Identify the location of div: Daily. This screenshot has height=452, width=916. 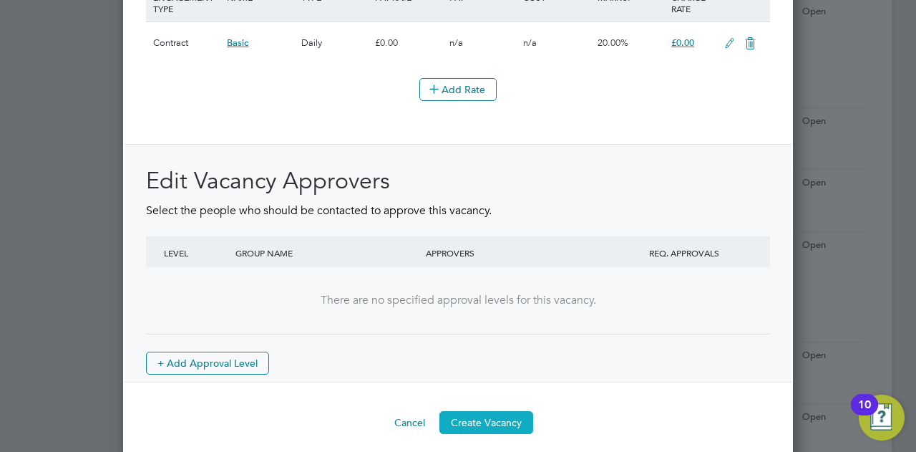
(334, 43).